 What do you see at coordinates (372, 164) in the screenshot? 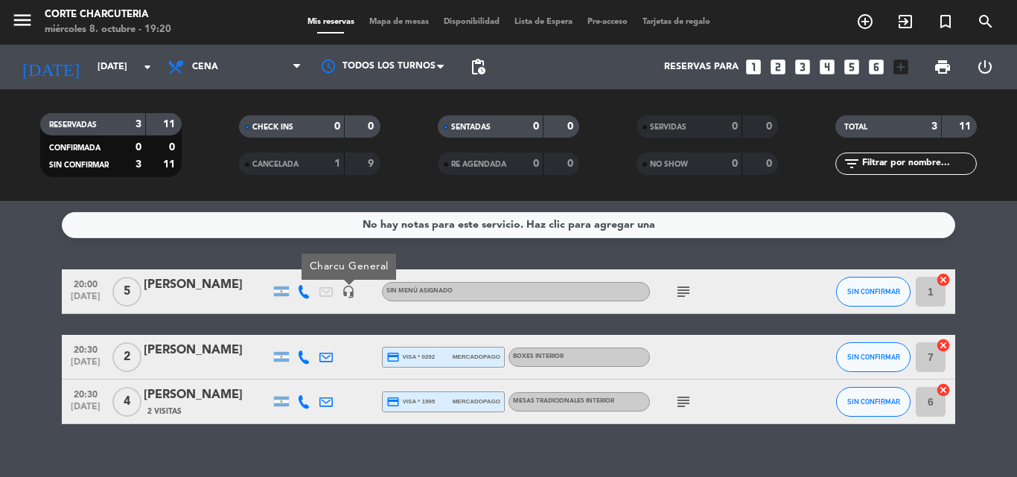
I see `strong: 9` at bounding box center [372, 164].